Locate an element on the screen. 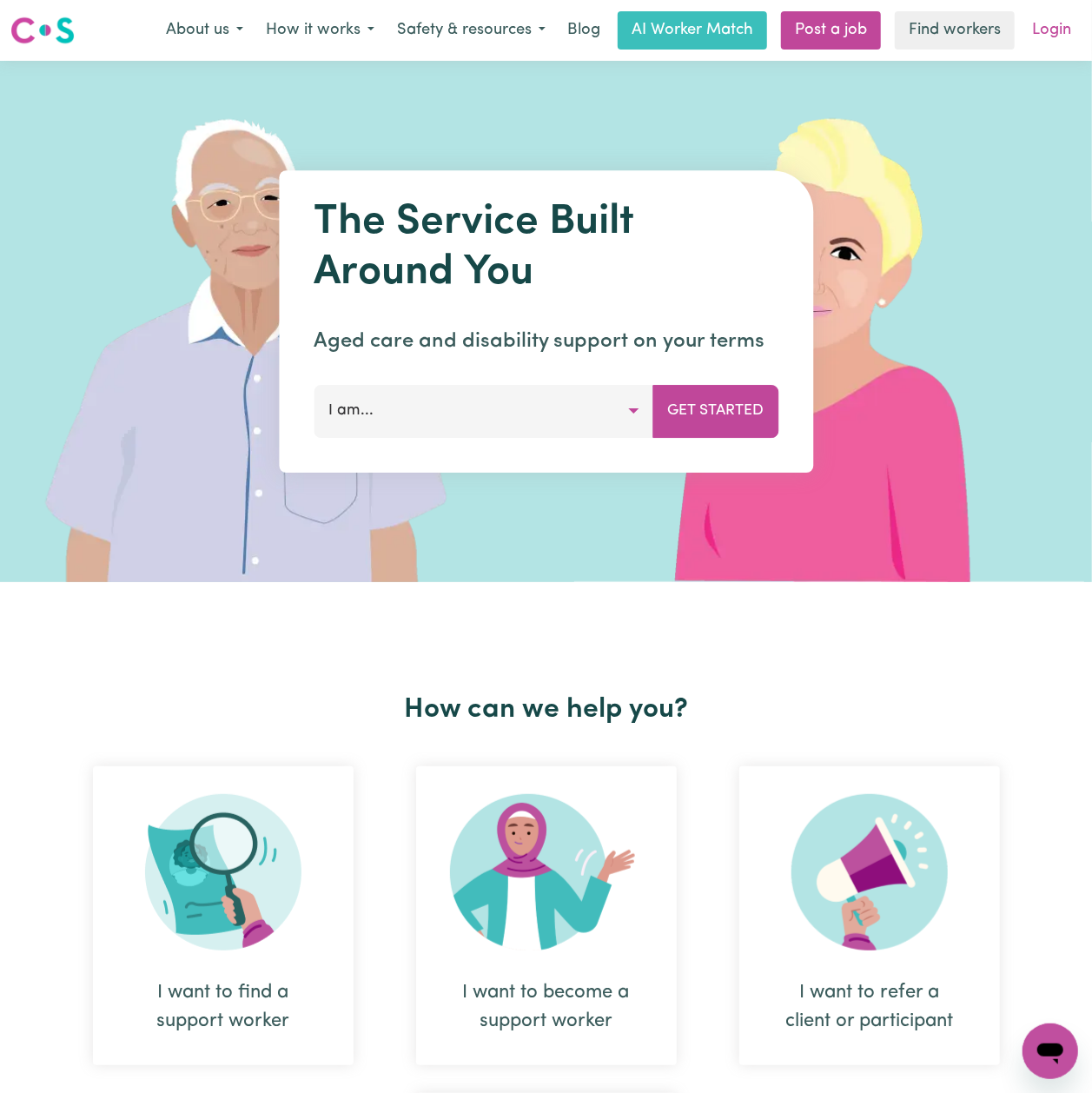  h2: How can we help you? is located at coordinates (546, 710).